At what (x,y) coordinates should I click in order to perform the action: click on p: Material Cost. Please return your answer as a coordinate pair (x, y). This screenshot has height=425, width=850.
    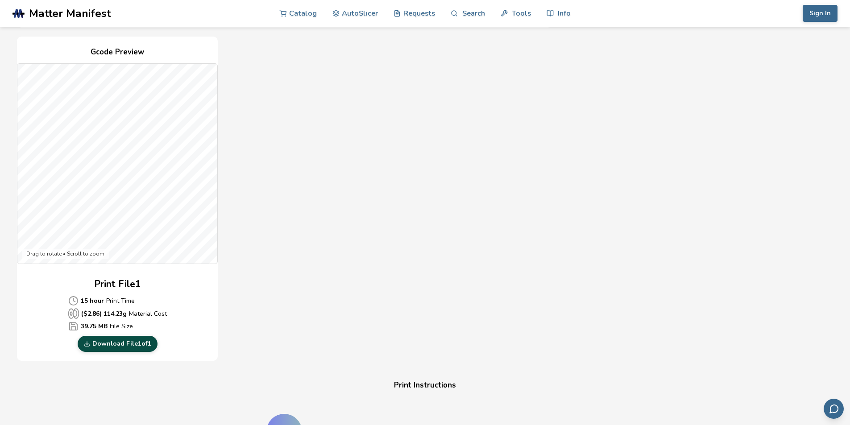
    Looking at the image, I should click on (117, 314).